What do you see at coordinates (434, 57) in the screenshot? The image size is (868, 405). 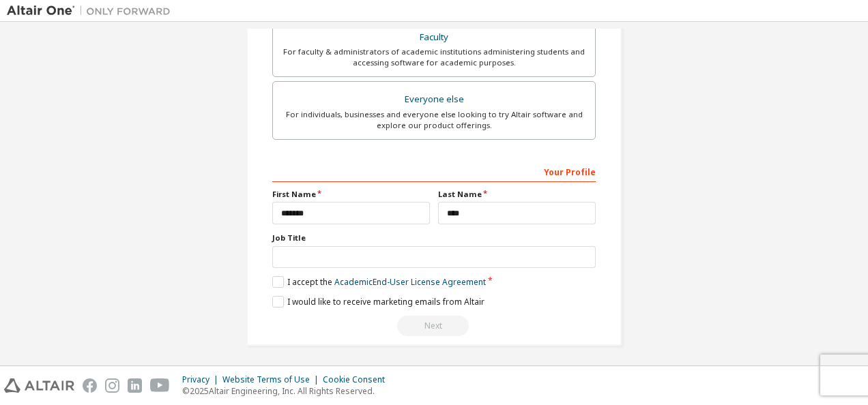 I see `div: For faculty & administrators of academic institutions administering students and accessing softwa...` at bounding box center [434, 57].